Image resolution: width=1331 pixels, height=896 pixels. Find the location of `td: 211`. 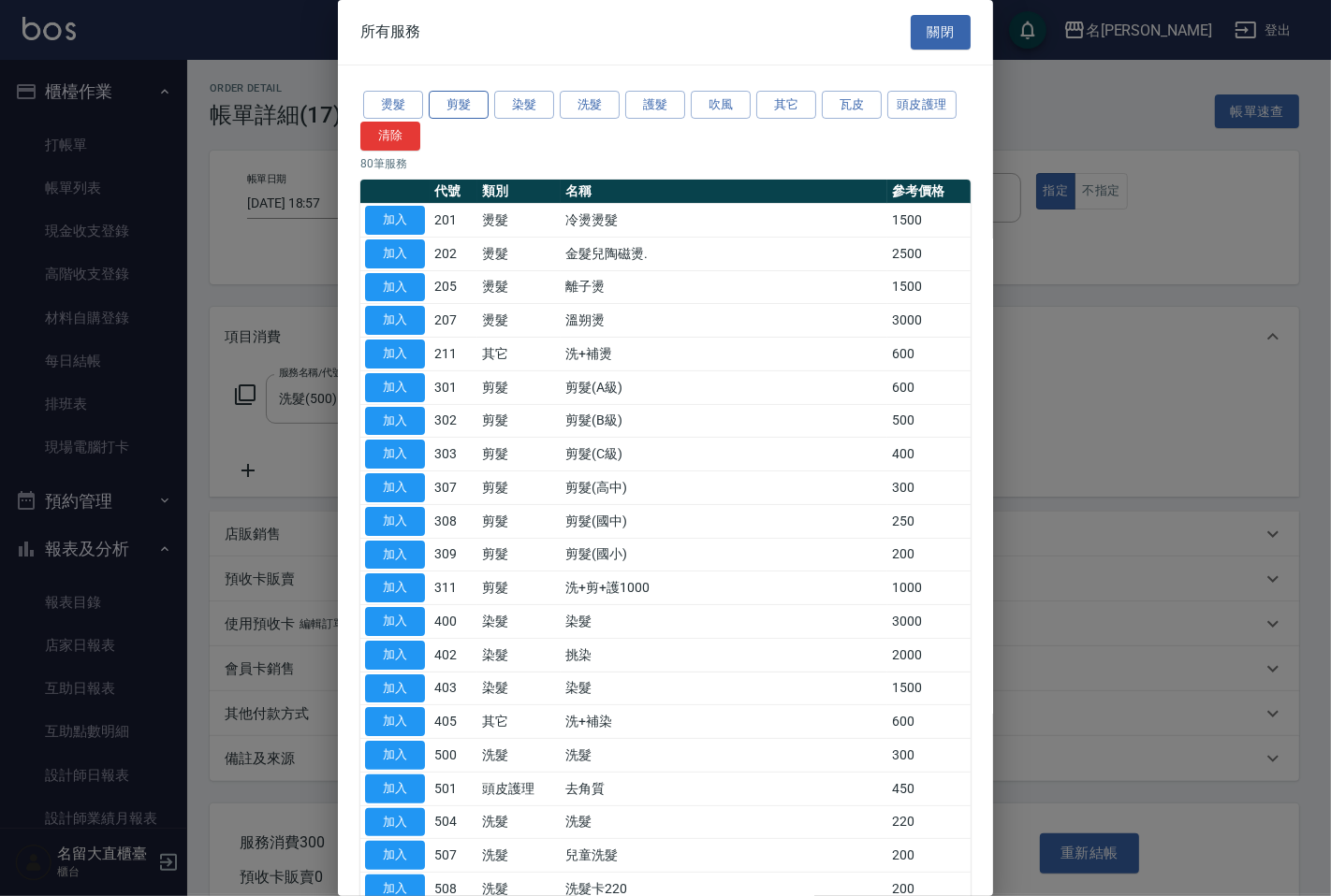

td: 211 is located at coordinates (453, 354).